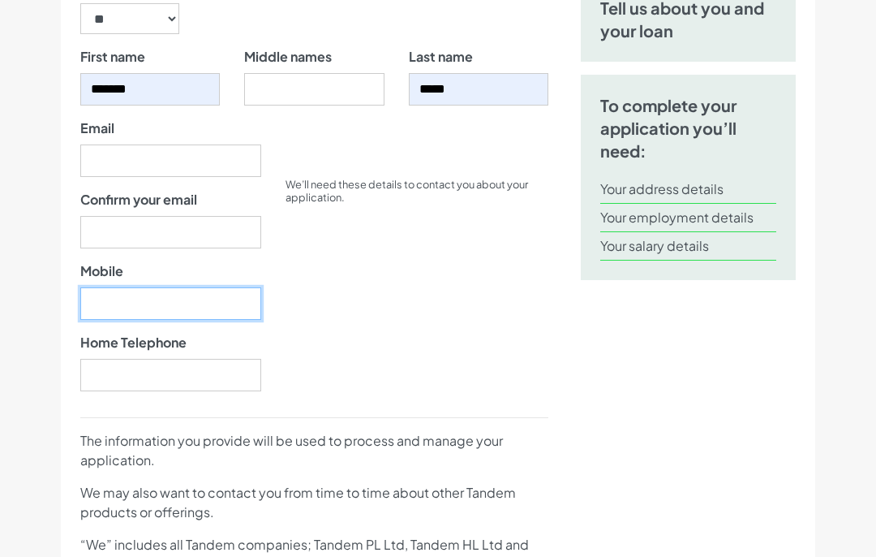  Describe the element at coordinates (688, 128) in the screenshot. I see `h5: To complete your application you’ll need:` at that location.